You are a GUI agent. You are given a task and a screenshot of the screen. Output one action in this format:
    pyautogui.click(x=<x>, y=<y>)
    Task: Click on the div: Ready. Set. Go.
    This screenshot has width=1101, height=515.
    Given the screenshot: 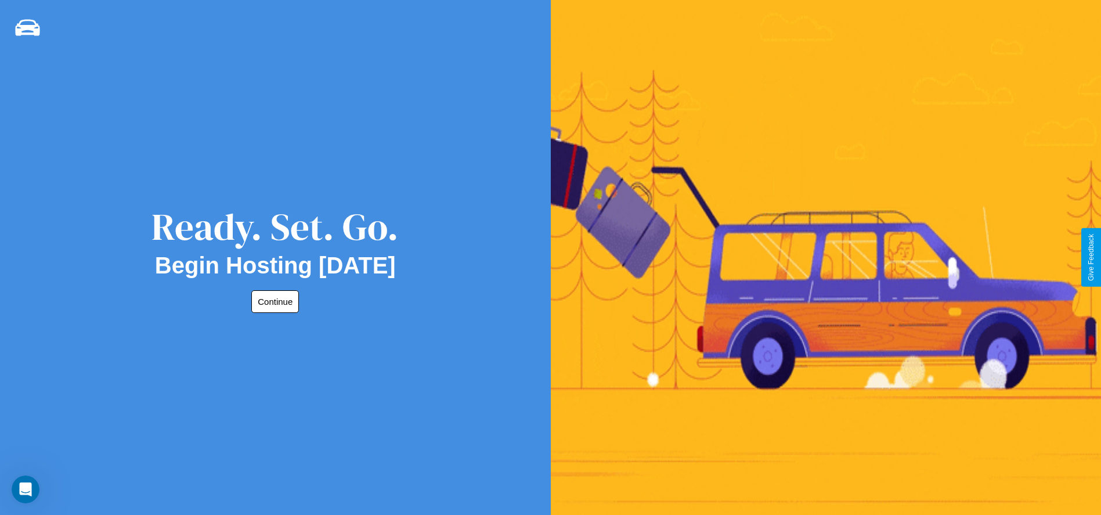 What is the action you would take?
    pyautogui.click(x=275, y=226)
    